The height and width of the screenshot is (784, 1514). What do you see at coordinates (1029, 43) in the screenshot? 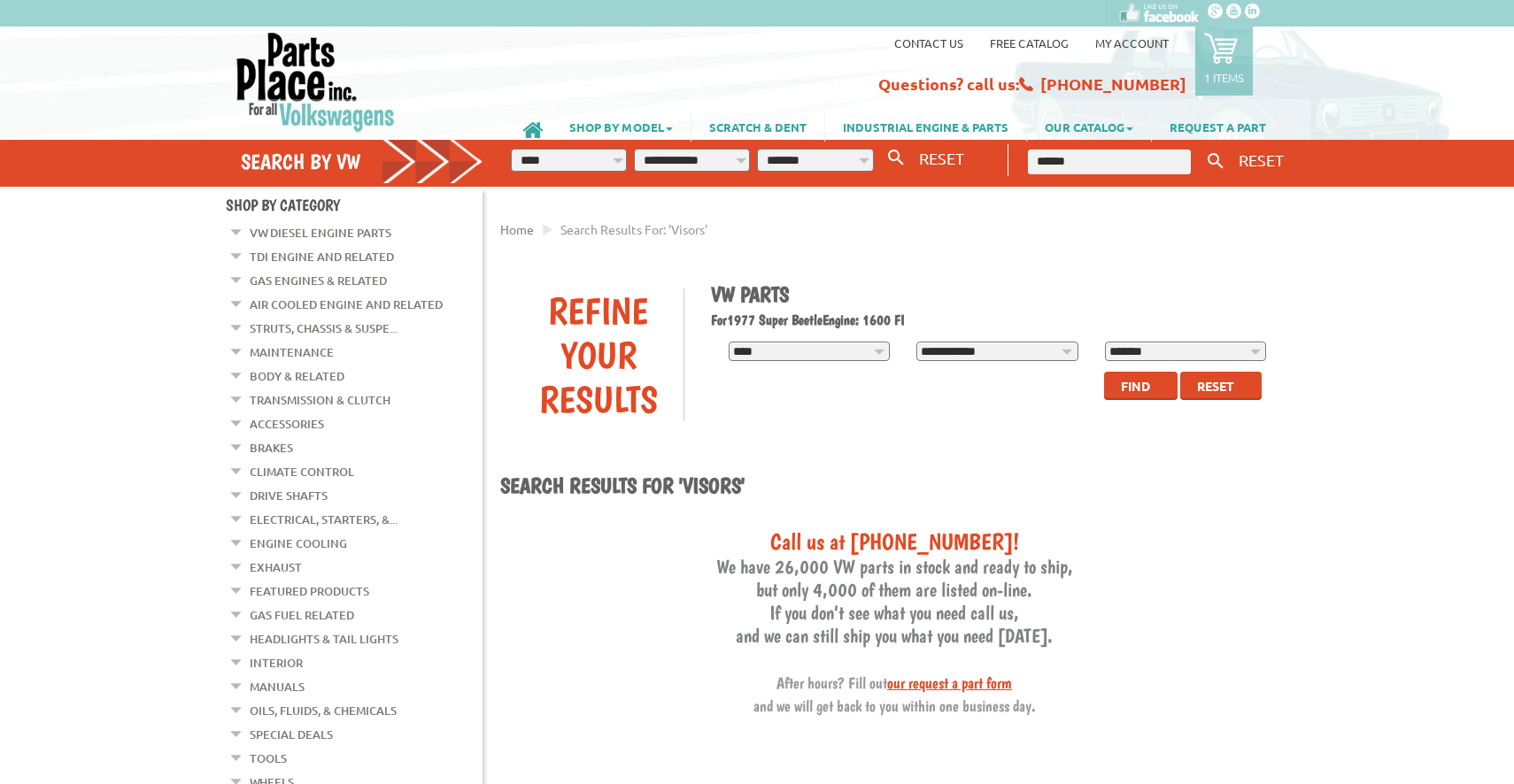
I see `a: Free Catalog` at bounding box center [1029, 43].